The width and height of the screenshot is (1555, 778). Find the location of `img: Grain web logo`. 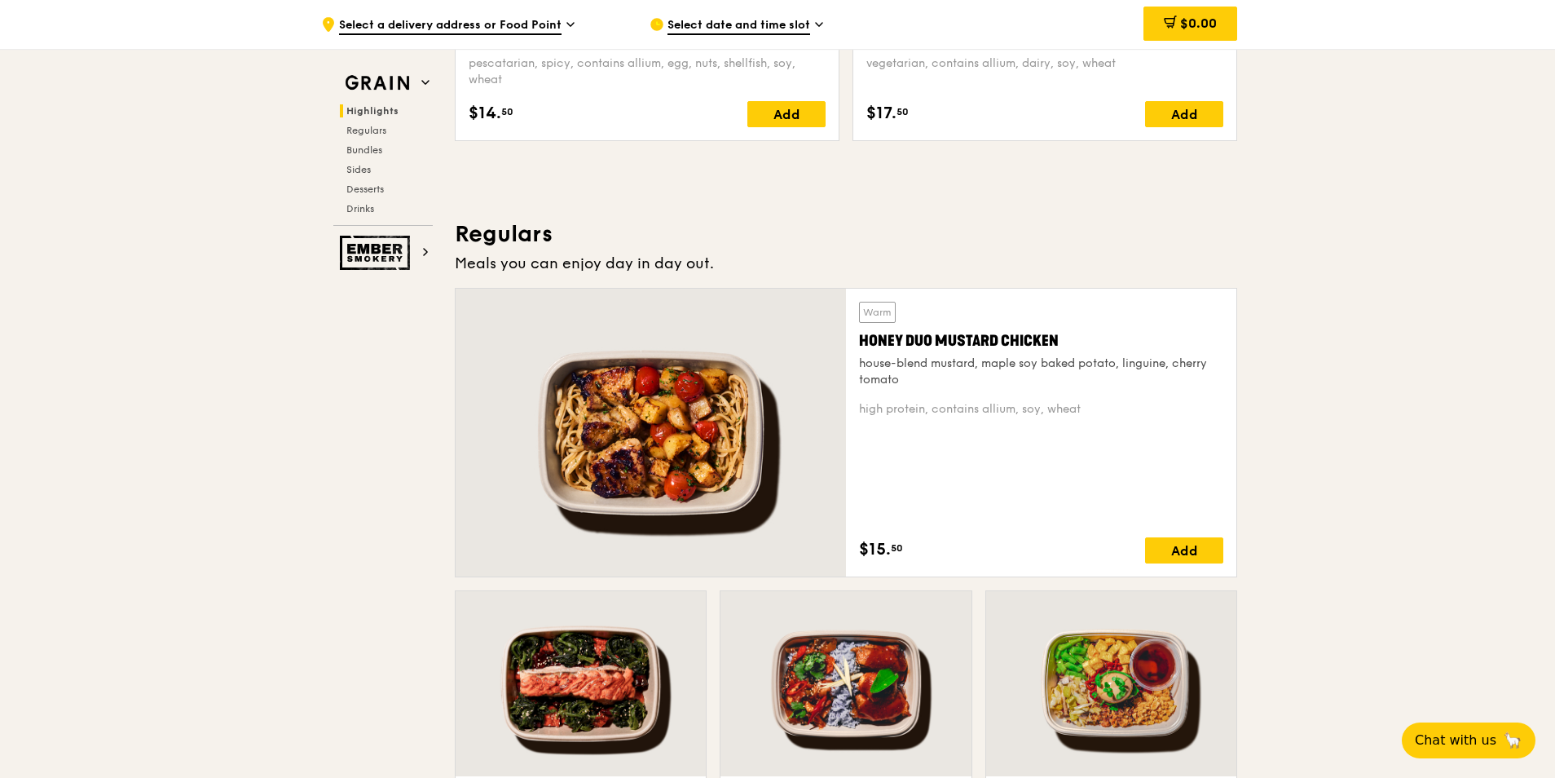

img: Grain web logo is located at coordinates (377, 83).